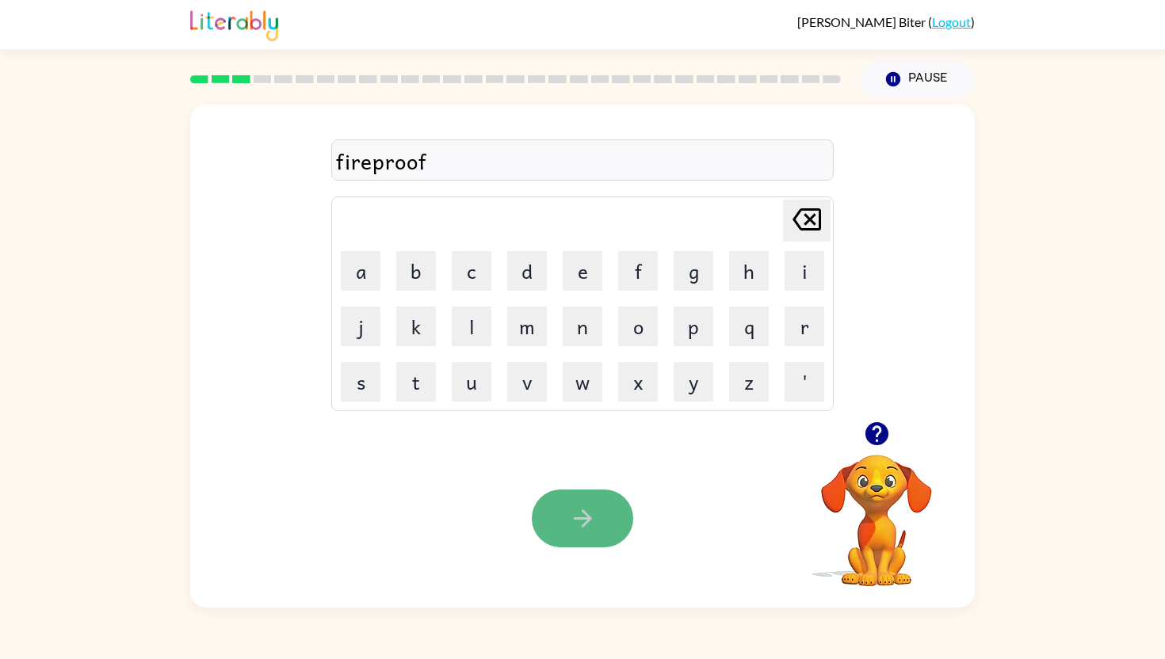 The width and height of the screenshot is (1165, 659). I want to click on button: x, so click(638, 382).